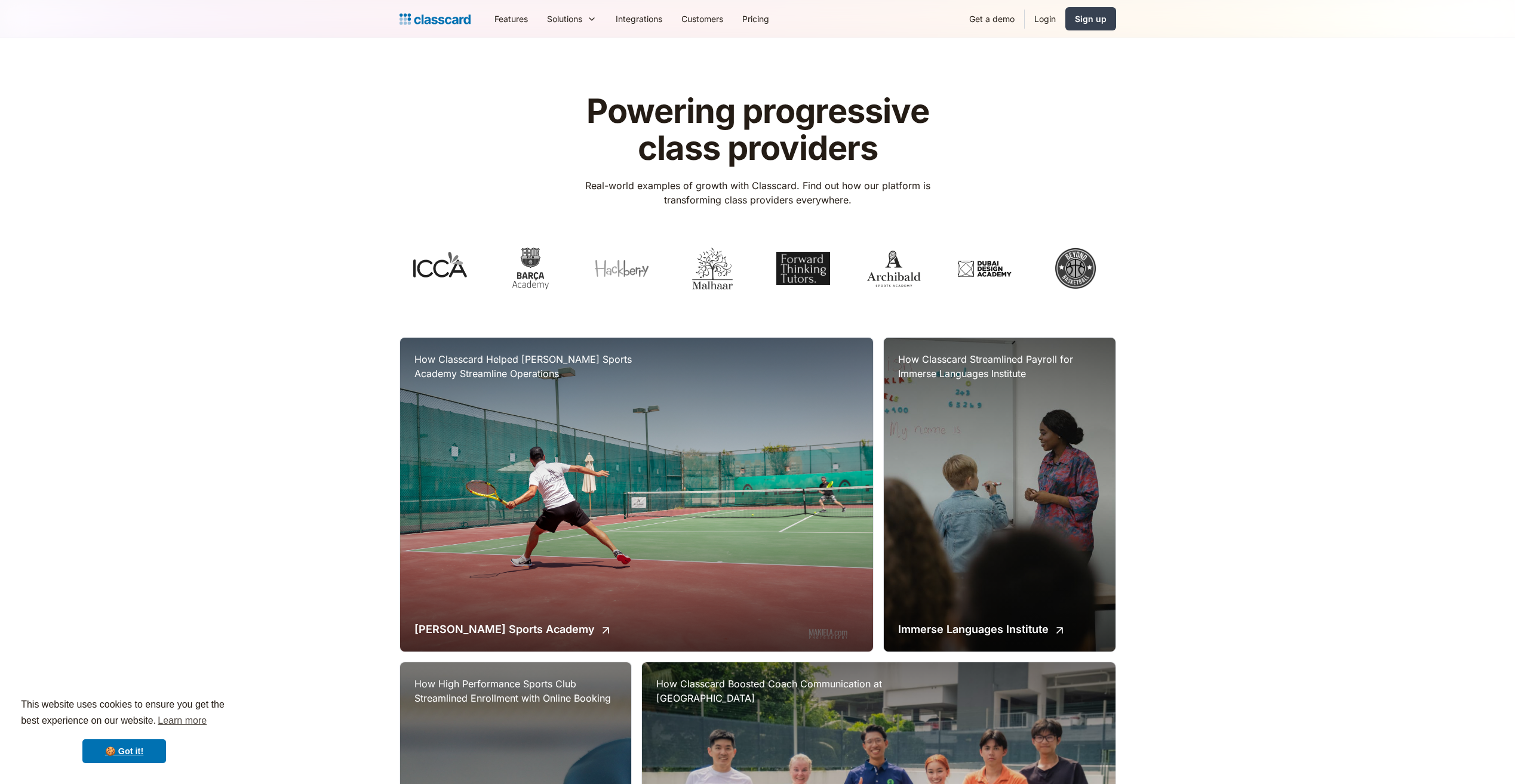 The image size is (1515, 784). Describe the element at coordinates (434, 19) in the screenshot. I see `a: home` at that location.